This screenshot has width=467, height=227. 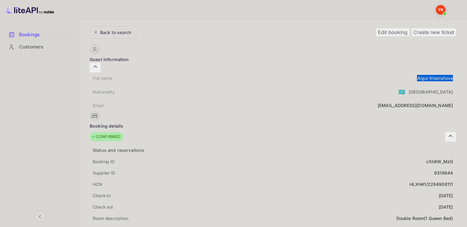 I want to click on img: LiteAPI logo, so click(x=29, y=10).